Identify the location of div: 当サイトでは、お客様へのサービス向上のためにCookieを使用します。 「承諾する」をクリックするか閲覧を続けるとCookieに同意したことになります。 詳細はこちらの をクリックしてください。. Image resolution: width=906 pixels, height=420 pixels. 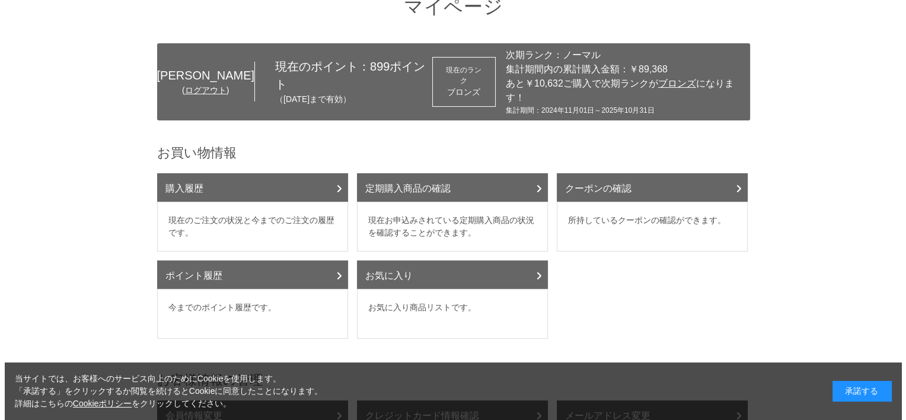
(164, 391).